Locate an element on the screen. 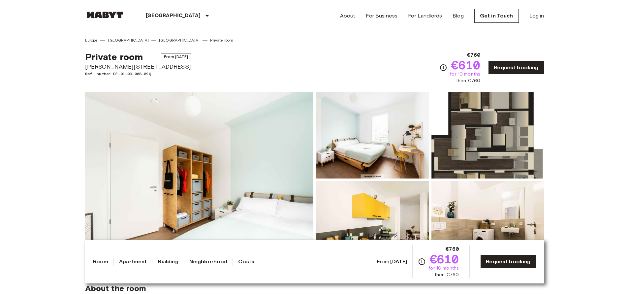 This screenshot has width=629, height=294. a: Building is located at coordinates (168, 261).